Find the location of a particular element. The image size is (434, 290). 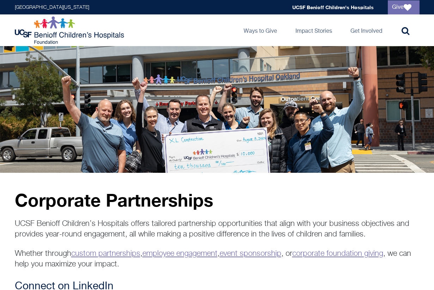

a: Give is located at coordinates (403, 7).